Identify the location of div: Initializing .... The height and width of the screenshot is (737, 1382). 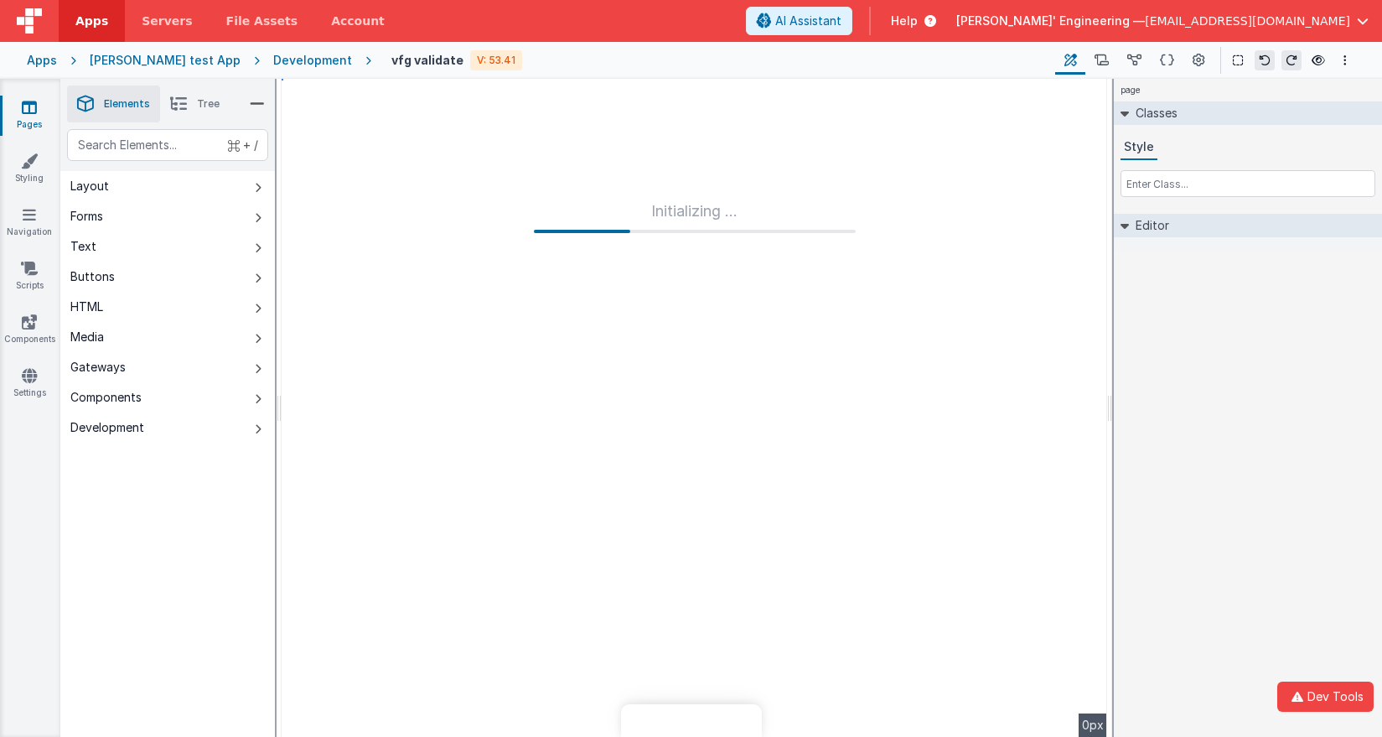
(695, 216).